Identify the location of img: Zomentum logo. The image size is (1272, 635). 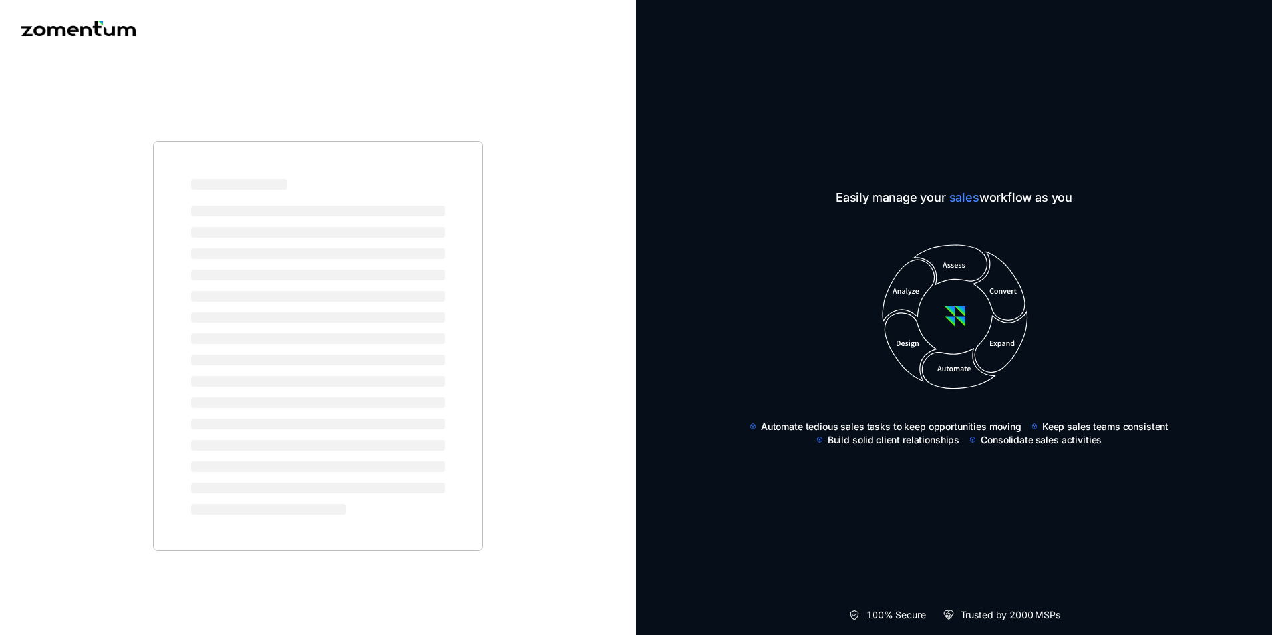
(78, 29).